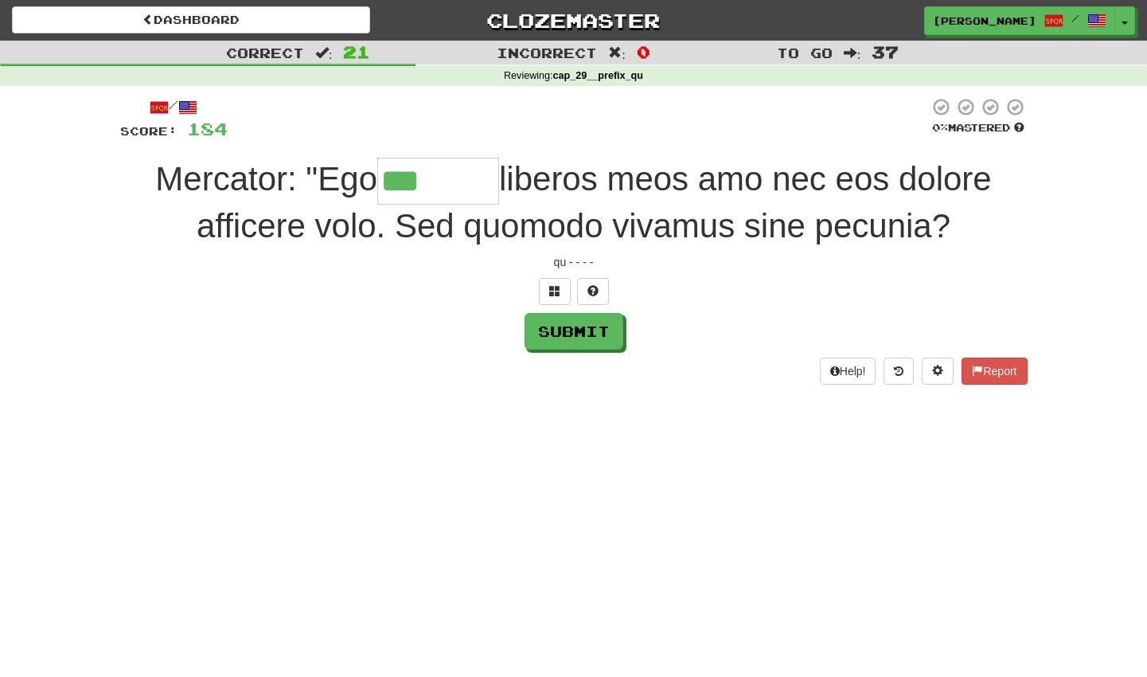 The height and width of the screenshot is (677, 1147). What do you see at coordinates (574, 262) in the screenshot?
I see `div: qu - - - -` at bounding box center [574, 262].